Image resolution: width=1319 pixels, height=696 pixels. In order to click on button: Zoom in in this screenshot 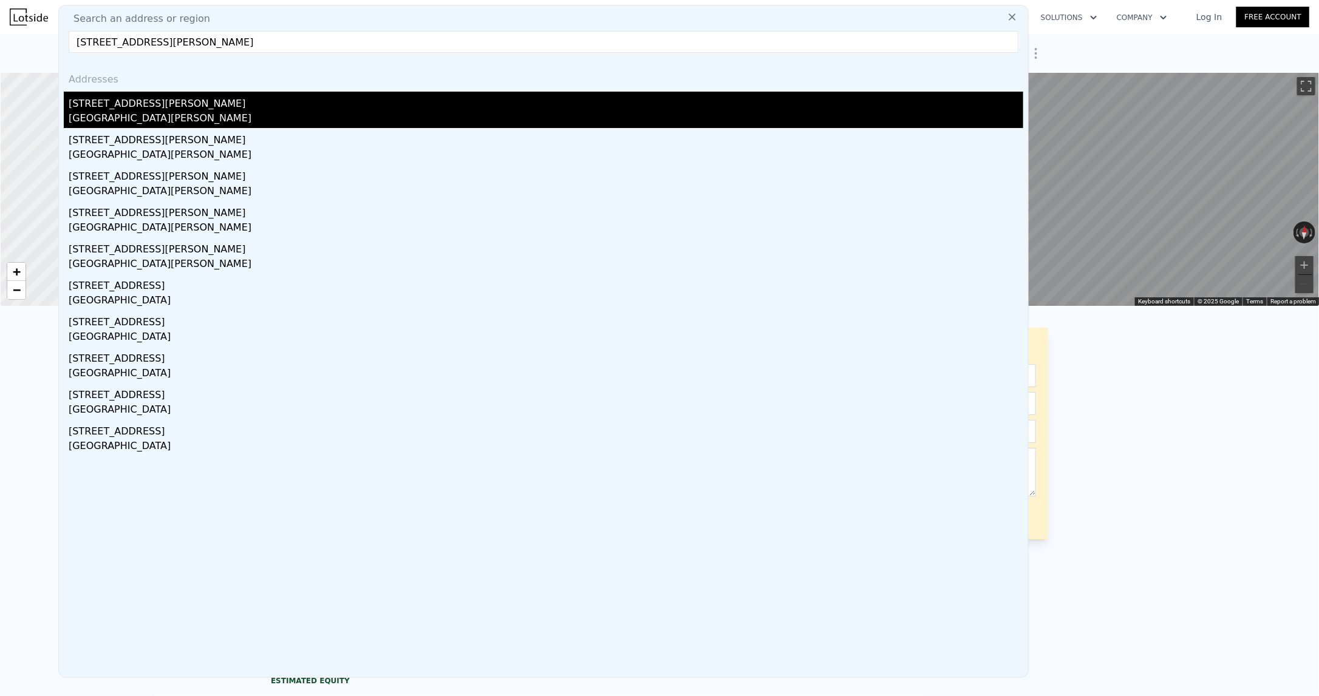, I will do `click(1304, 265)`.